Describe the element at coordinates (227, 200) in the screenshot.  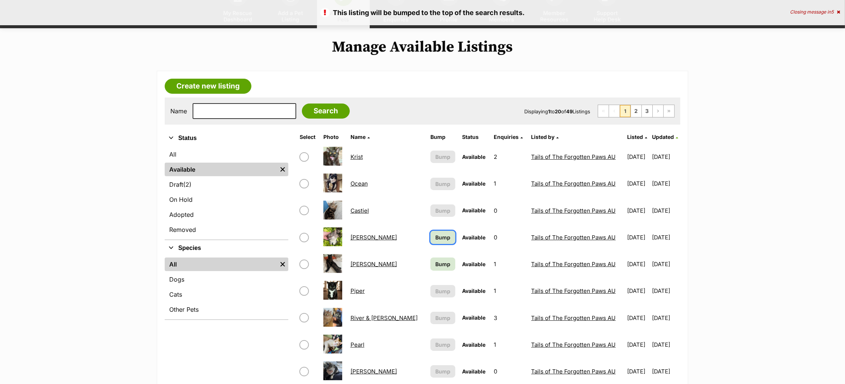
I see `a: On Hold` at that location.